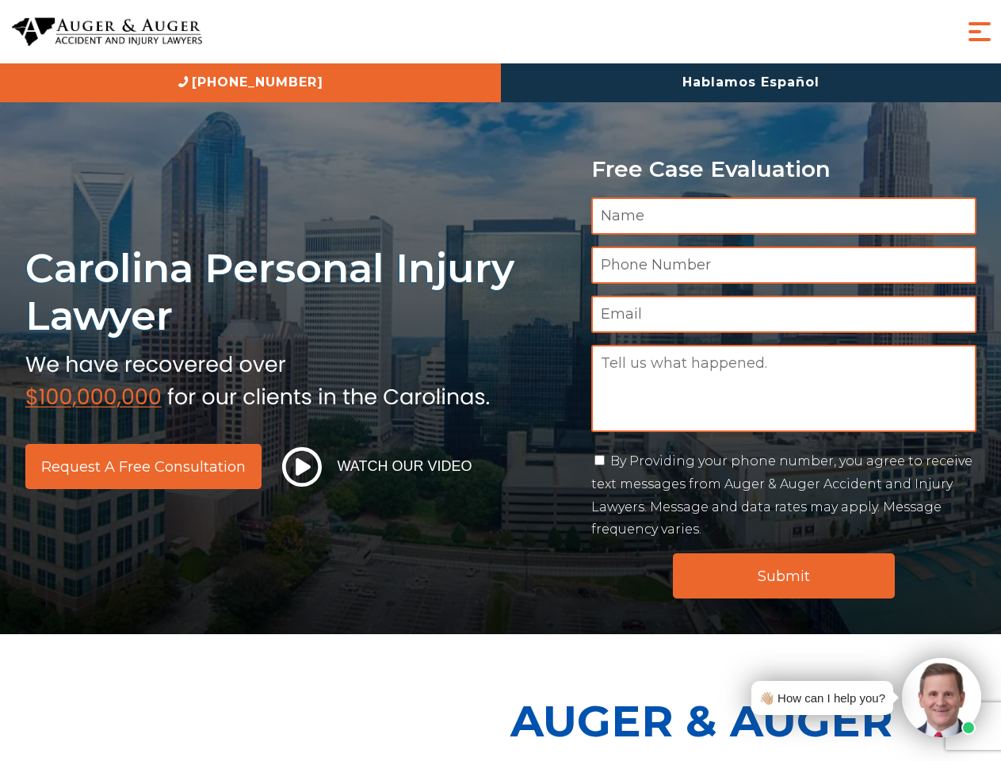 Image resolution: width=1001 pixels, height=761 pixels. I want to click on a: Auger & Auger Accident and Injury Lawyers Logo, so click(107, 32).